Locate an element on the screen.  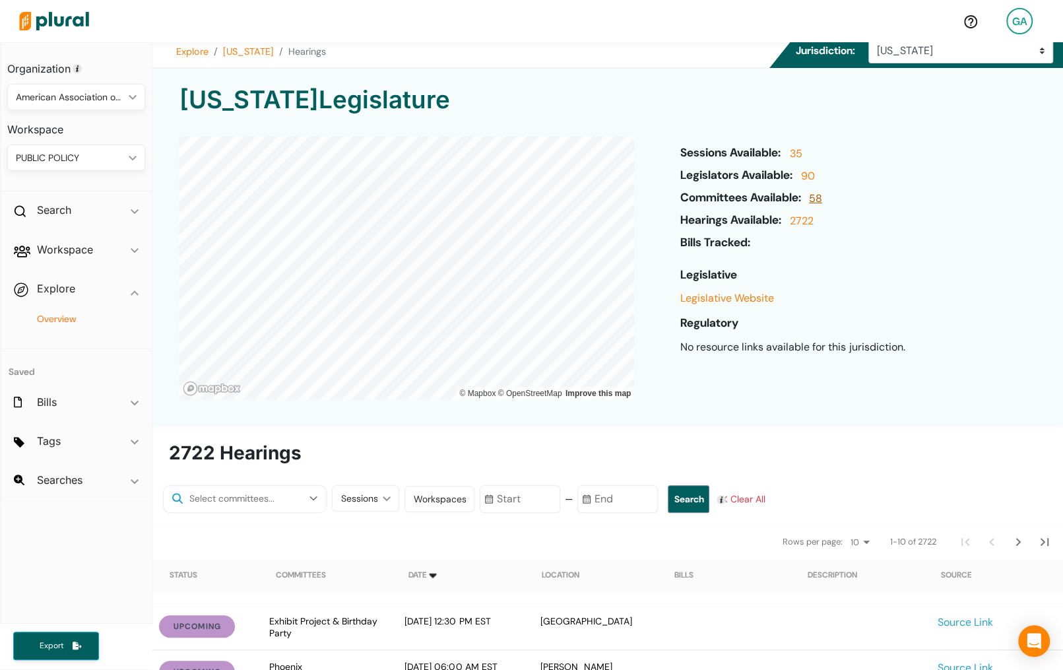
button: Next Page is located at coordinates (1018, 542).